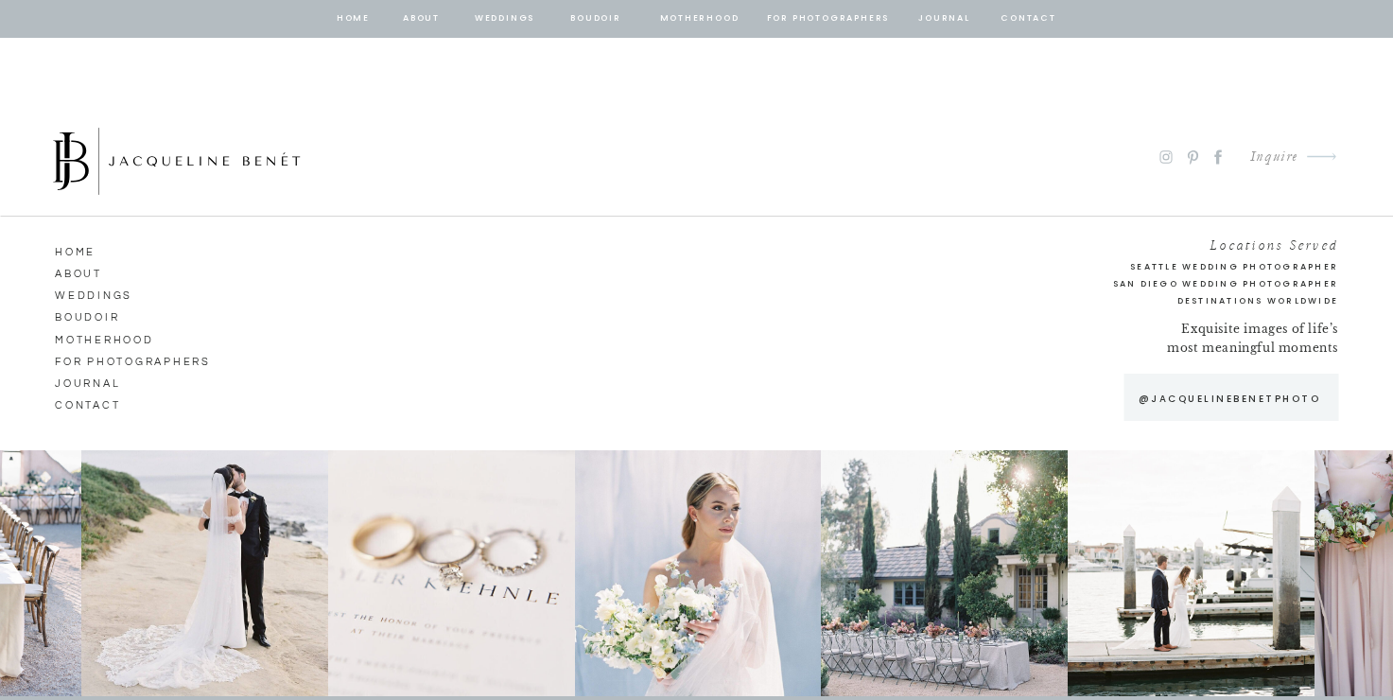 The image size is (1393, 700). What do you see at coordinates (1198, 241) in the screenshot?
I see `h2: Locations Served` at bounding box center [1198, 241].